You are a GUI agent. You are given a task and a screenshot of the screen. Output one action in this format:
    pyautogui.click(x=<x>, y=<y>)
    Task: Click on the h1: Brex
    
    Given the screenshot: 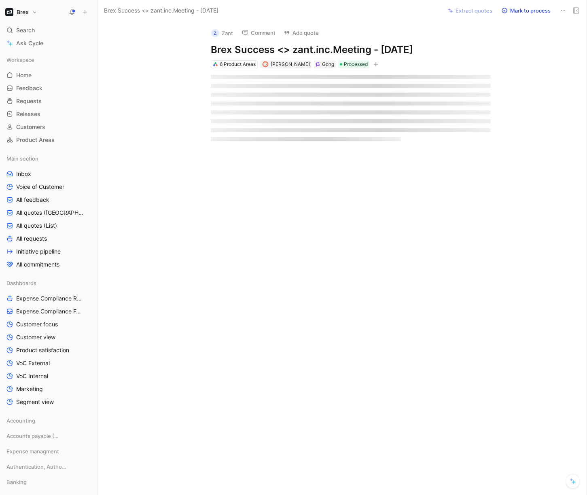 What is the action you would take?
    pyautogui.click(x=23, y=12)
    